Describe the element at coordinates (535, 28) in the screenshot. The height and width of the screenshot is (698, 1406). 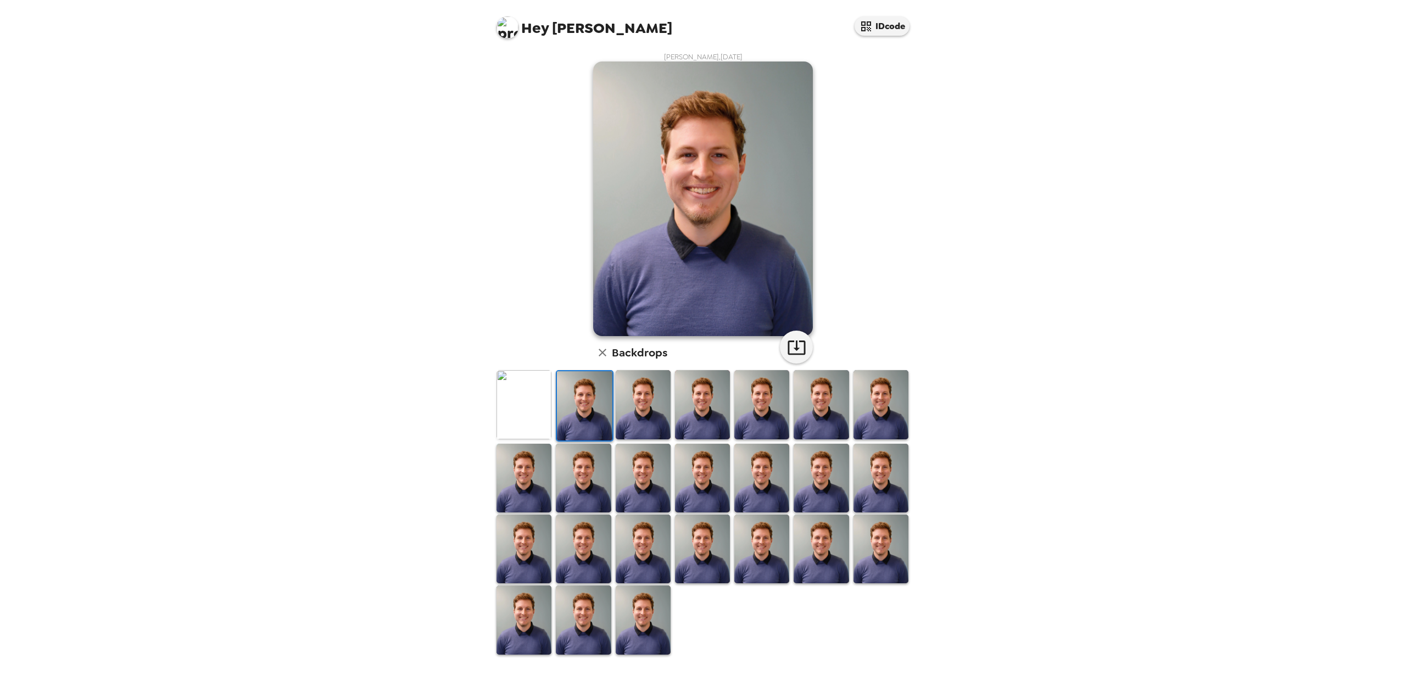
I see `span: Hey` at that location.